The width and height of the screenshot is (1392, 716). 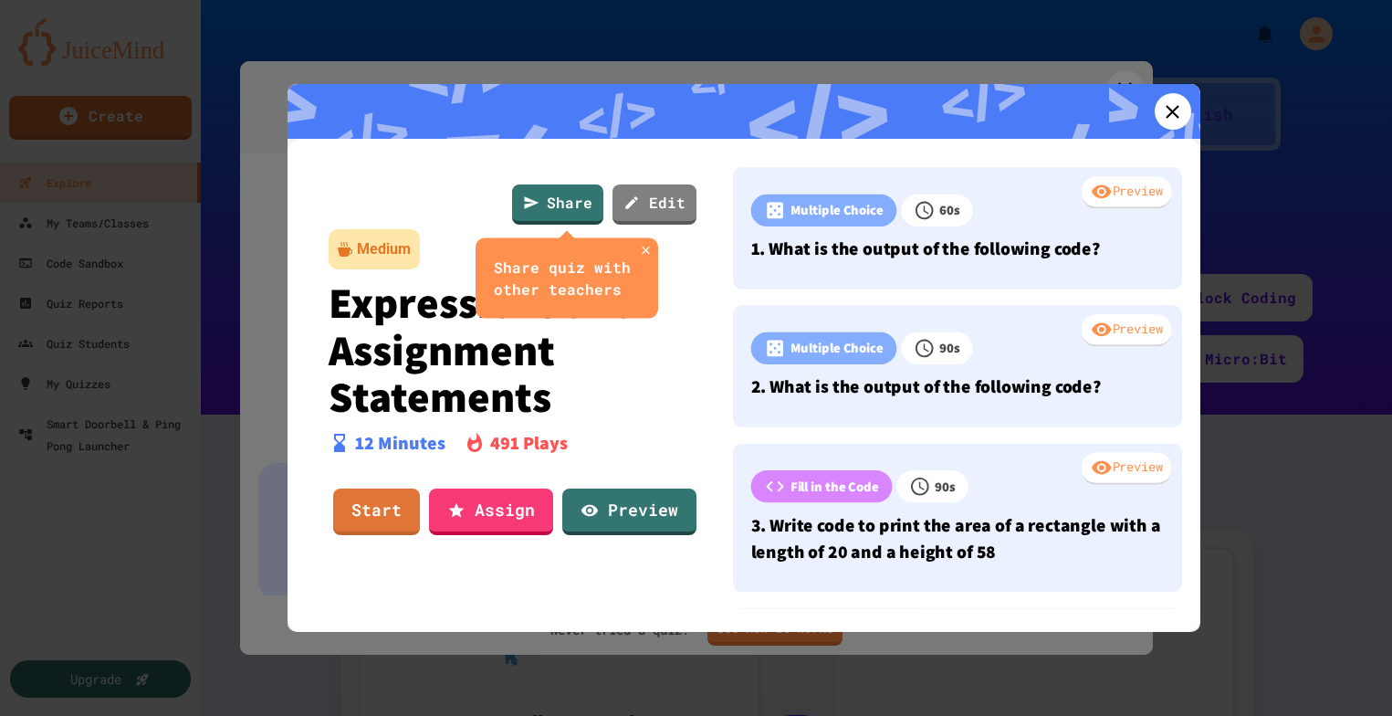 What do you see at coordinates (558, 204) in the screenshot?
I see `a: Share` at bounding box center [558, 204].